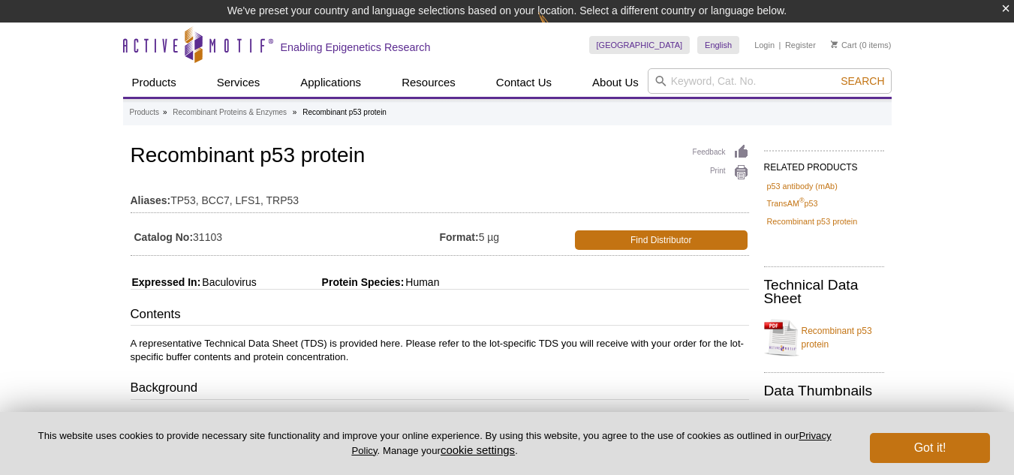 The image size is (1014, 475). What do you see at coordinates (459, 237) in the screenshot?
I see `strong: Format:` at bounding box center [459, 237].